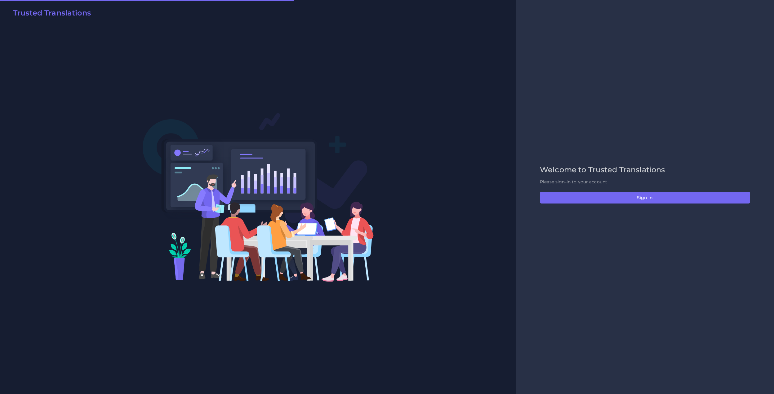 The width and height of the screenshot is (774, 394). What do you see at coordinates (258, 197) in the screenshot?
I see `img: Login V2` at bounding box center [258, 197].